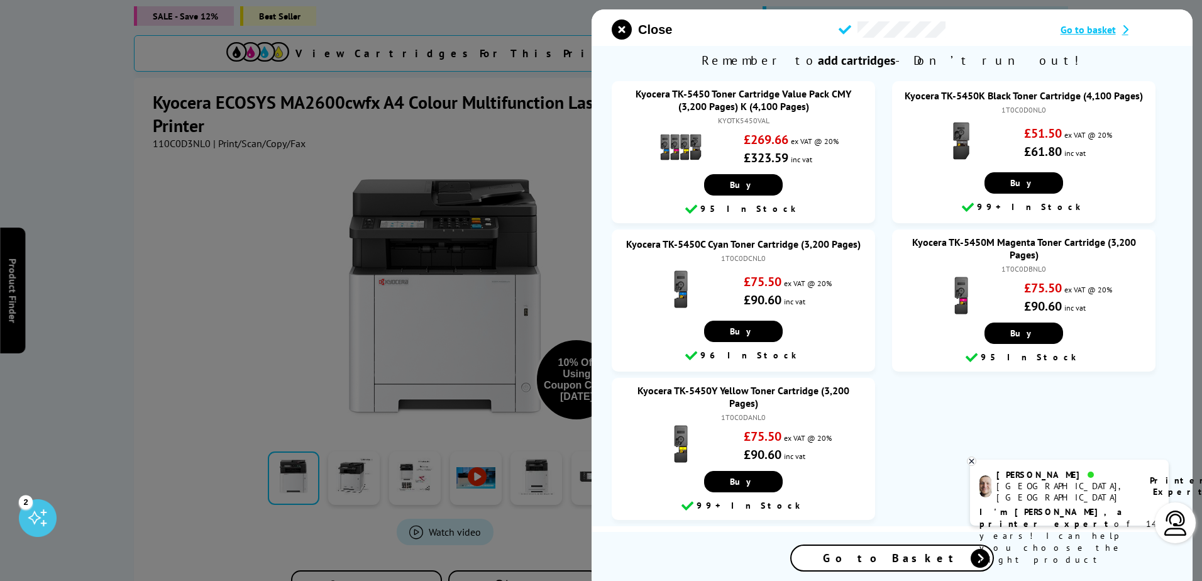 Image resolution: width=1202 pixels, height=581 pixels. Describe the element at coordinates (1116, 30) in the screenshot. I see `a: Go to basket` at that location.